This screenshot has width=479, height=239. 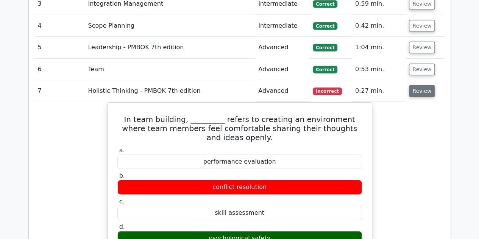 I want to click on td: 4, so click(x=60, y=26).